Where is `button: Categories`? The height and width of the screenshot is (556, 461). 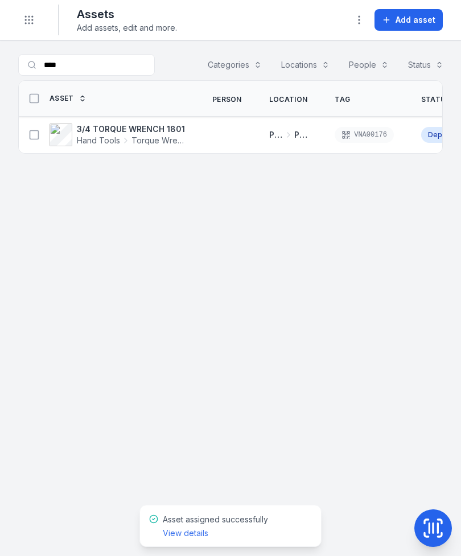 button: Categories is located at coordinates (234, 65).